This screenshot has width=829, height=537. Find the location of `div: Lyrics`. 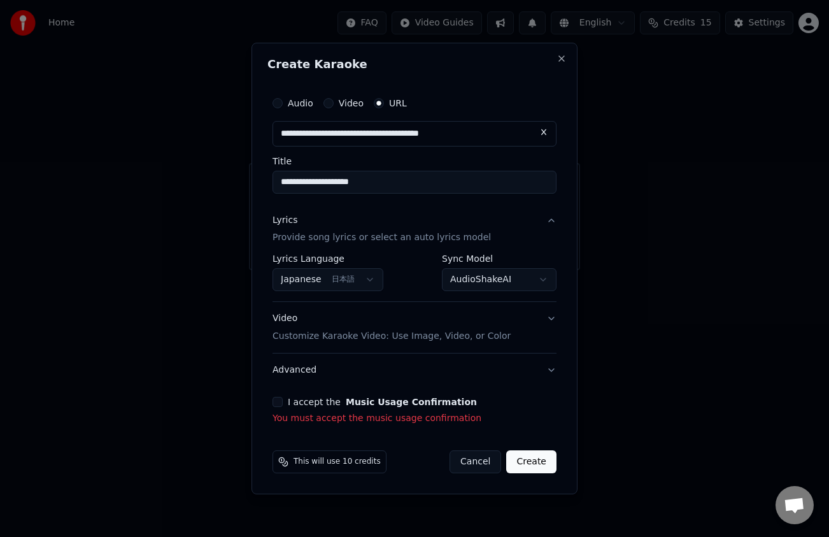

div: Lyrics is located at coordinates (285, 220).